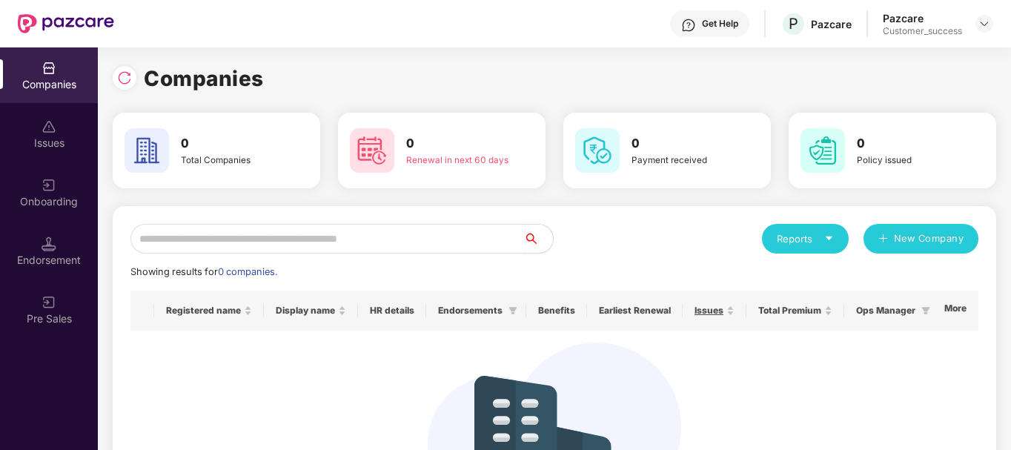 This screenshot has width=1011, height=450. Describe the element at coordinates (49, 127) in the screenshot. I see `img: svg+xml;base64,PHN2ZyBpZD0iSXNzdWVzX2Rpc2FibGVkIiB4bWxucz0iaHR0cDovL3d3dy53My5vcmcvMjAwMC9zdmciIH...` at that location.